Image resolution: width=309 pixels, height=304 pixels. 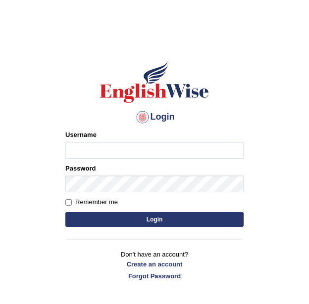 What do you see at coordinates (81, 134) in the screenshot?
I see `label: Username` at bounding box center [81, 134].